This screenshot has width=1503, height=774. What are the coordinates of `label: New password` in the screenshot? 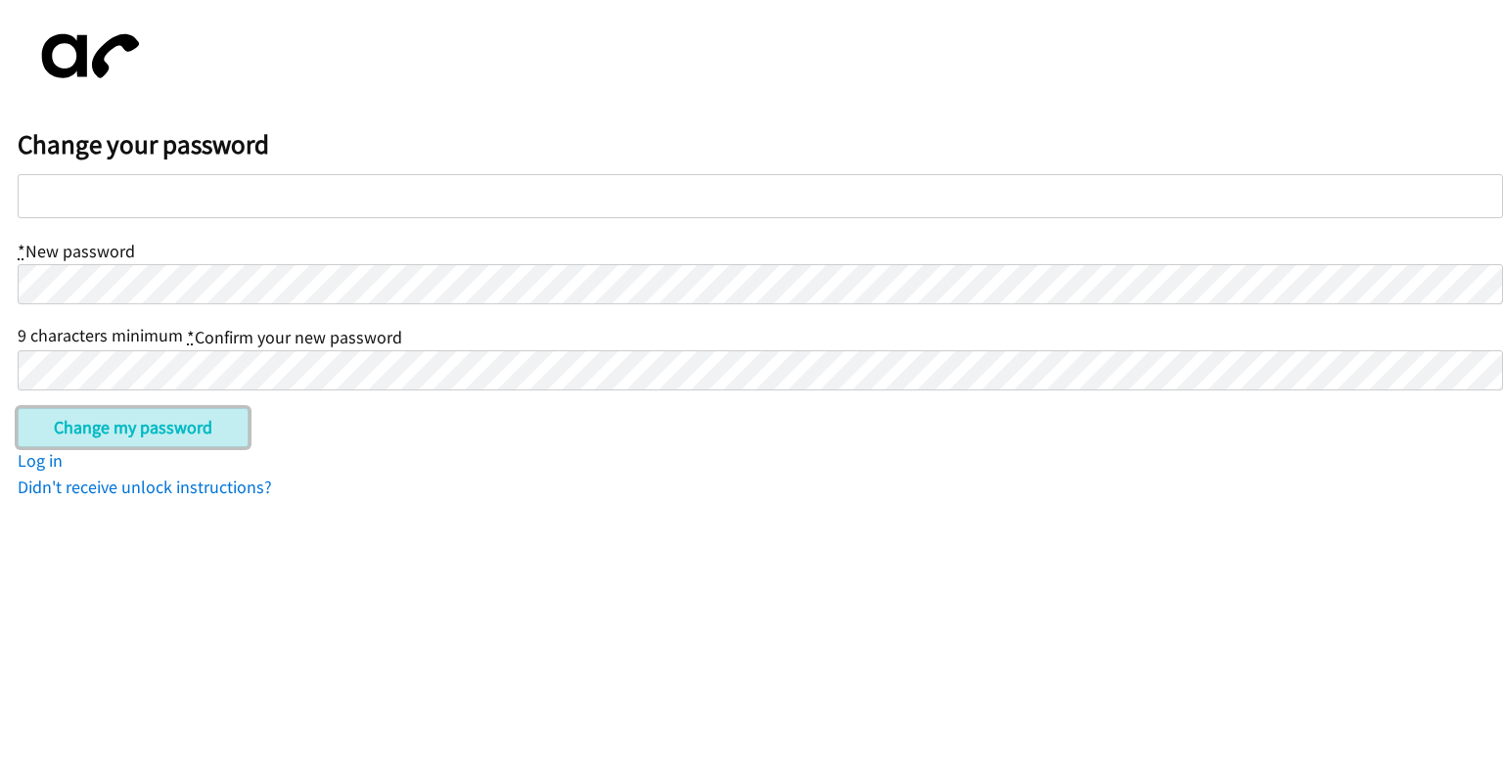 It's located at (76, 251).